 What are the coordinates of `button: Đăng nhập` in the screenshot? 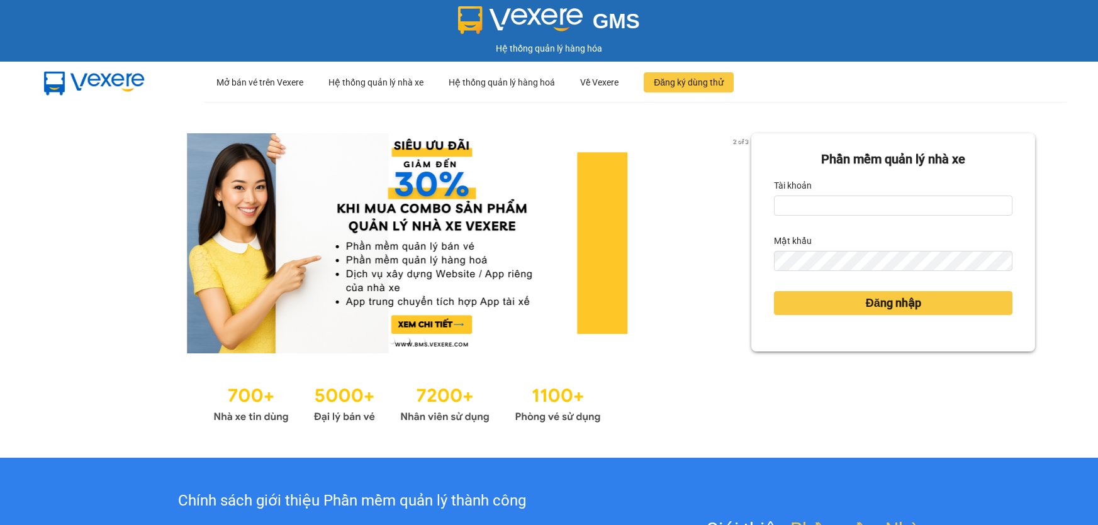 It's located at (893, 303).